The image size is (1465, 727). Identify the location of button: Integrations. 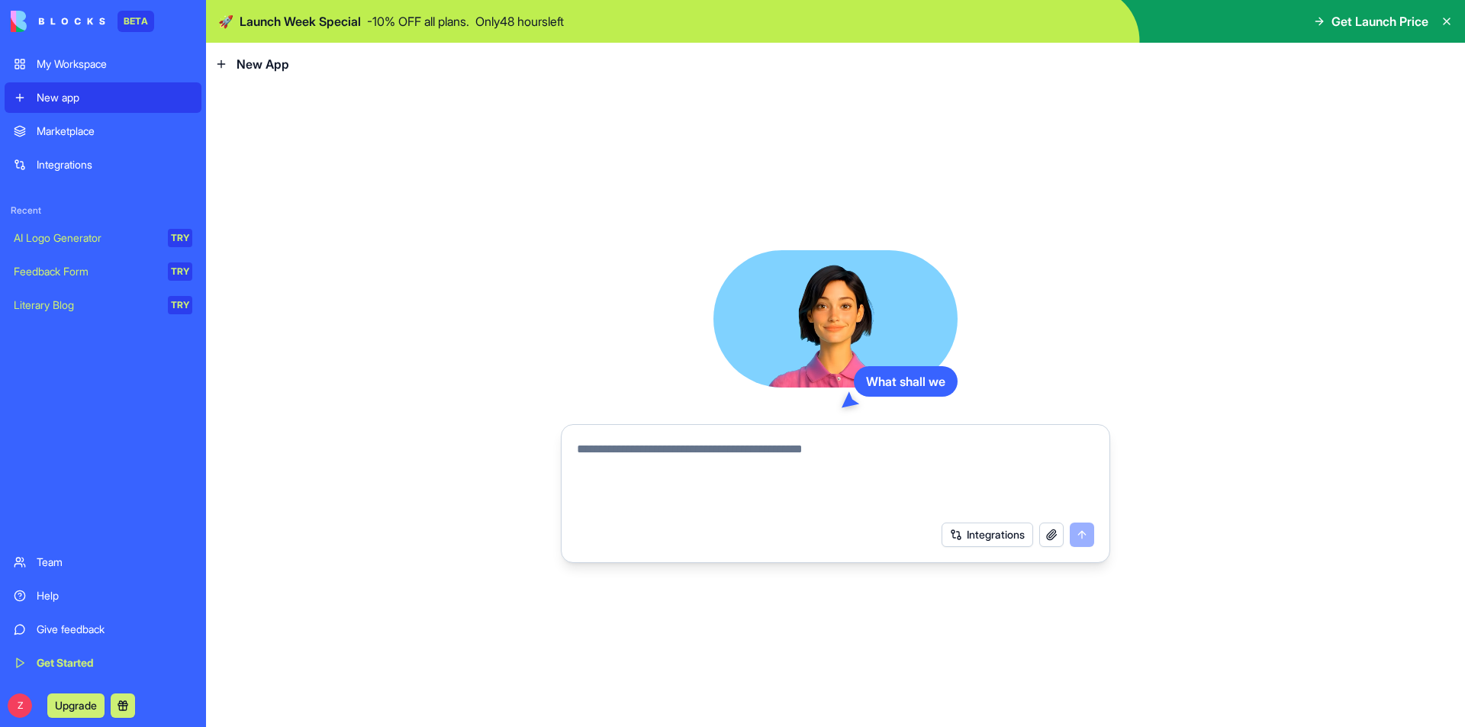
(987, 535).